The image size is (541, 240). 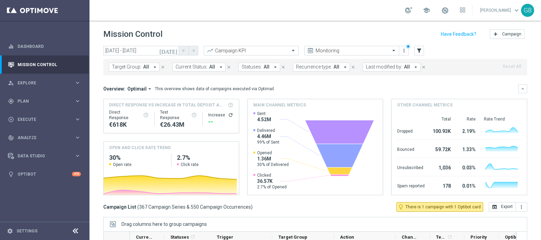 What do you see at coordinates (205, 158) in the screenshot?
I see `h2: 2.7%` at bounding box center [205, 158].